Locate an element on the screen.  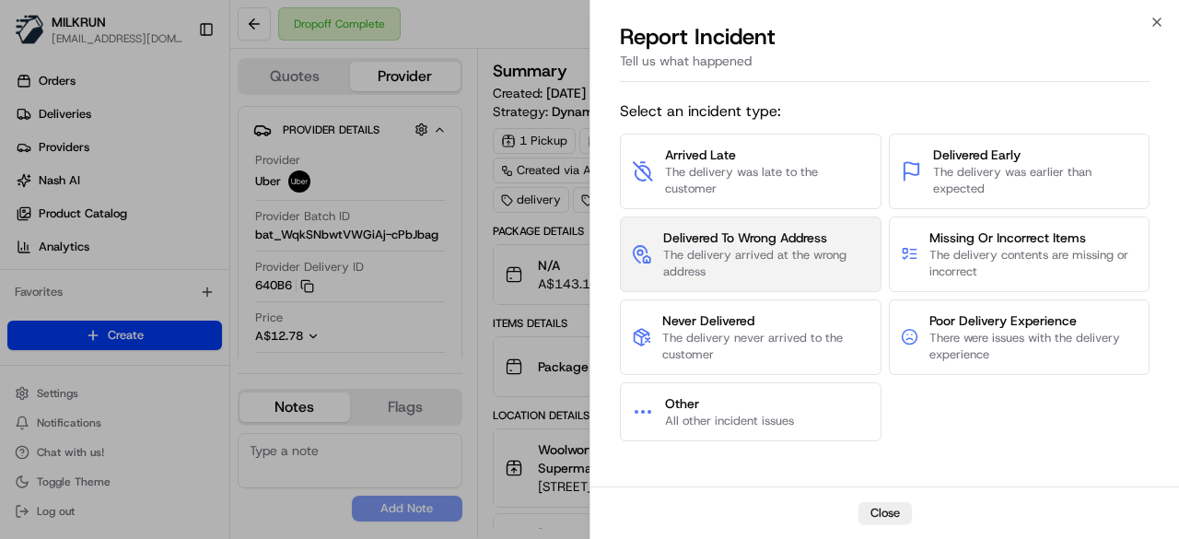
span: Arrived Late is located at coordinates (768, 155).